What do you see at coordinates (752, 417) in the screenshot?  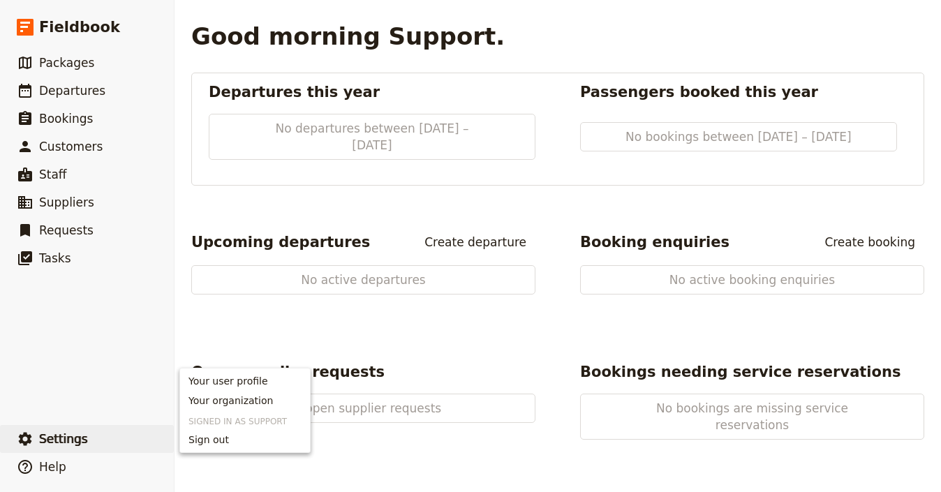 I see `span: No bookings are missing service reservations` at bounding box center [752, 417].